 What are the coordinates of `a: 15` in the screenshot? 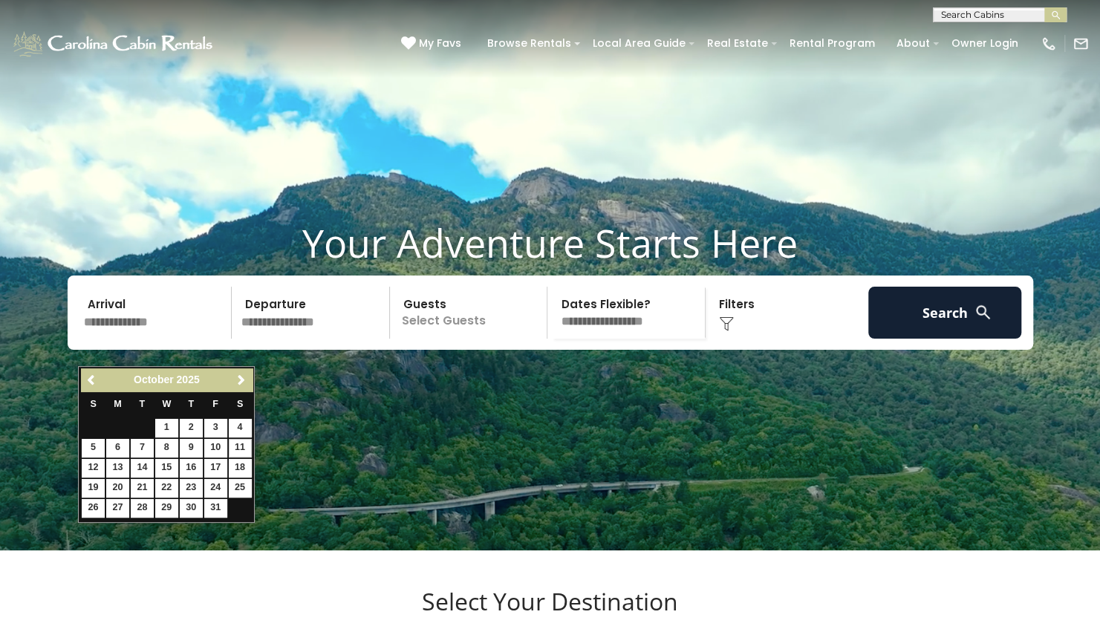 It's located at (166, 468).